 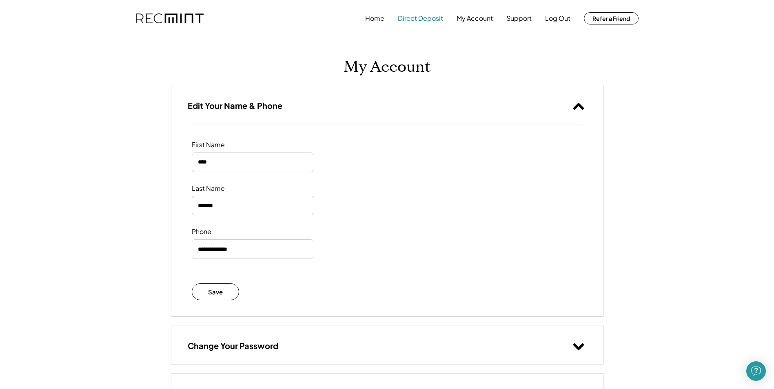 What do you see at coordinates (233, 346) in the screenshot?
I see `h3: Change Your Password` at bounding box center [233, 346].